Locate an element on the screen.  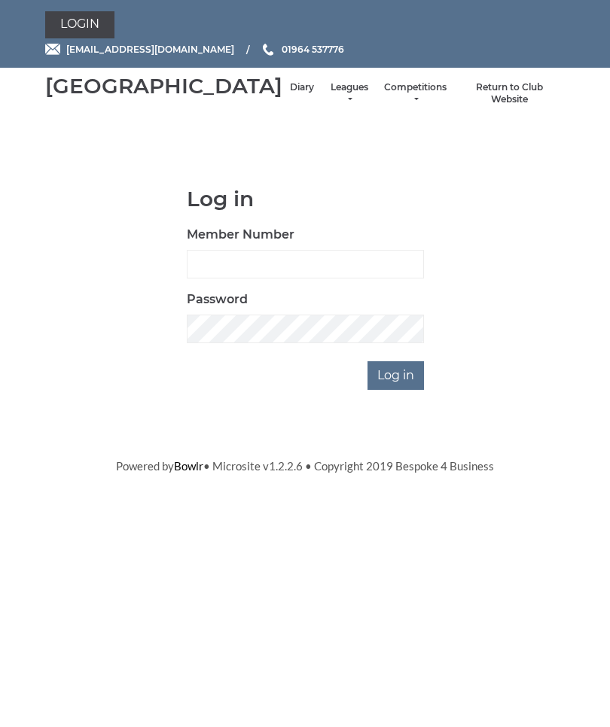
span: Powered by • Microsite v1.2.2.6 • Copyright 2019 Bespoke 4 Business is located at coordinates (305, 466).